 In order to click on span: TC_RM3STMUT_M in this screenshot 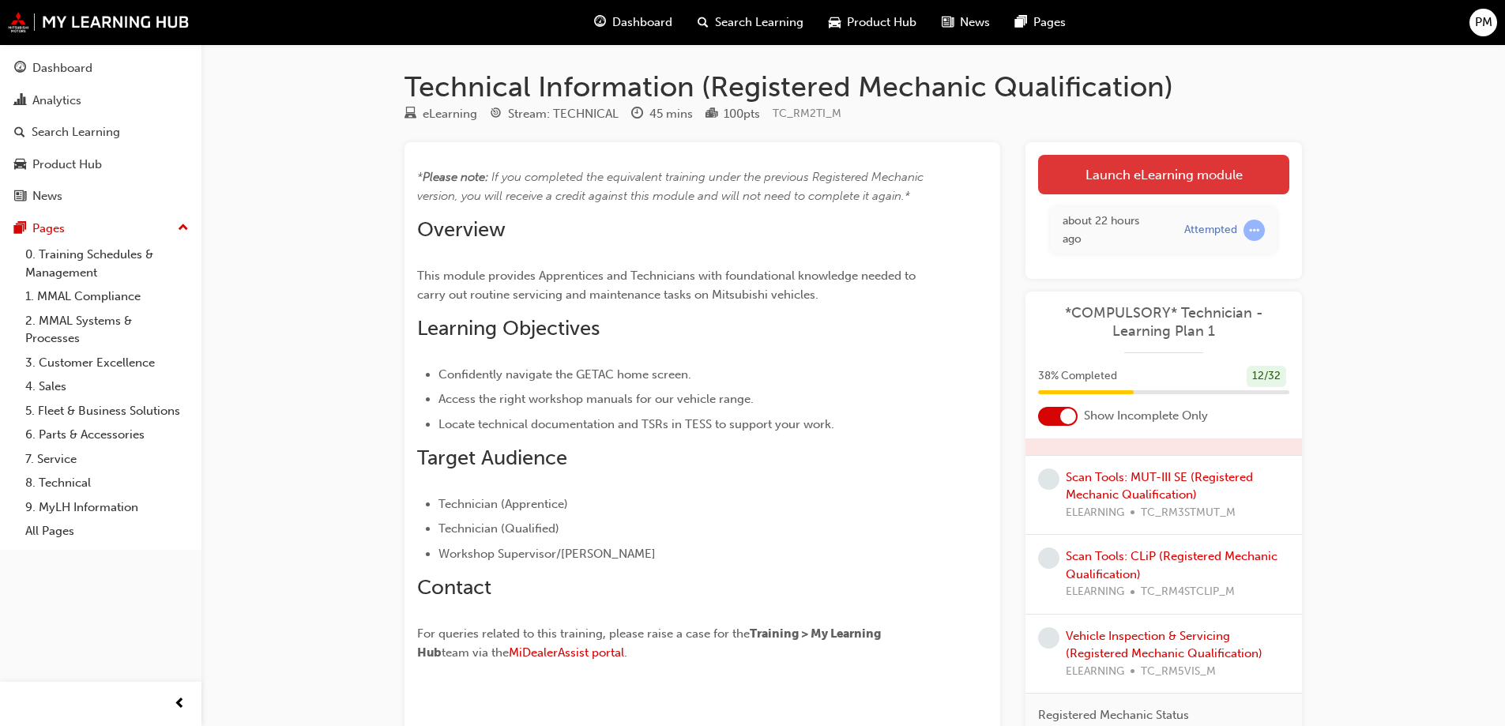, I will do `click(1188, 513)`.